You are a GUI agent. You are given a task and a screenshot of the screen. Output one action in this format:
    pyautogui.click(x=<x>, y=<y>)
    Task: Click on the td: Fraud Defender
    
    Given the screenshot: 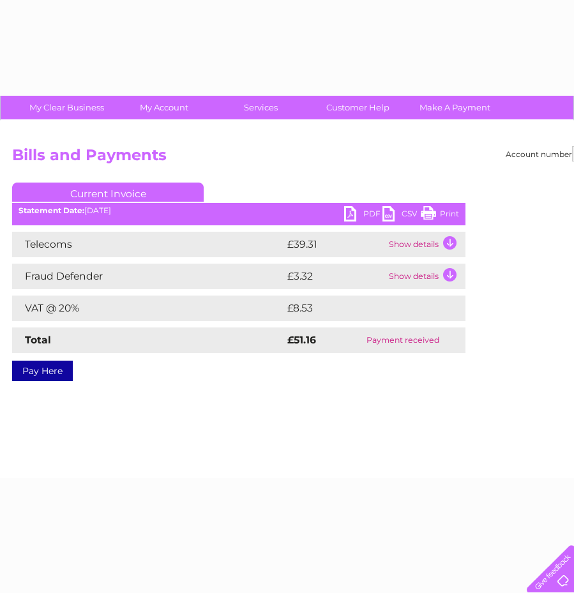 What is the action you would take?
    pyautogui.click(x=148, y=276)
    